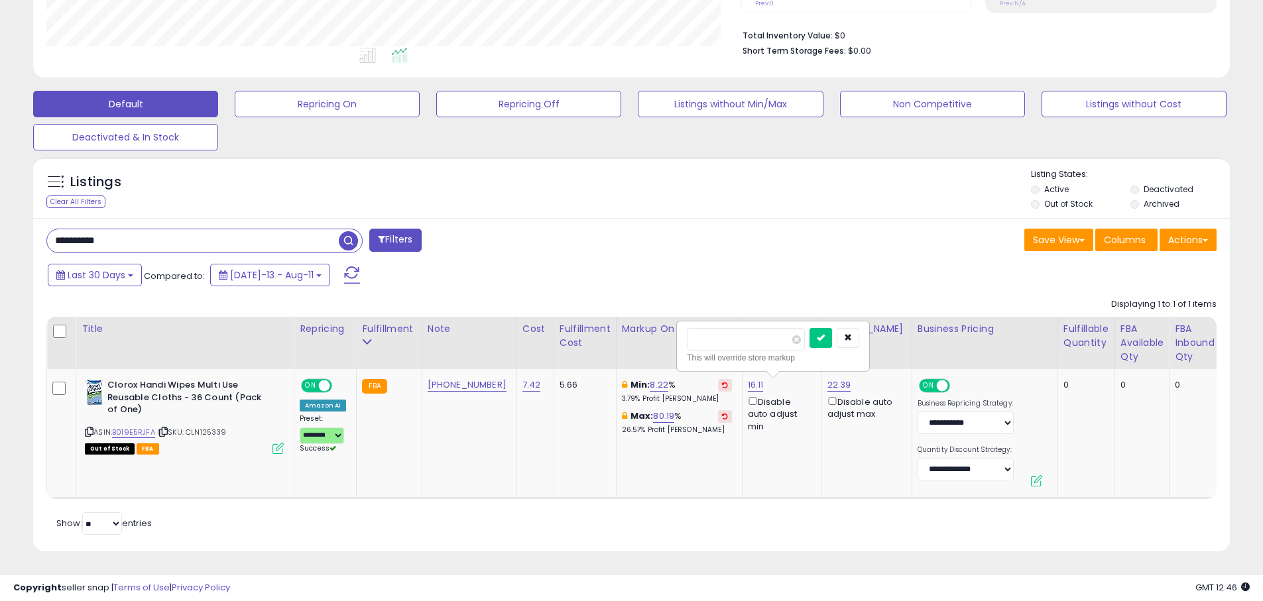 The height and width of the screenshot is (601, 1263). Describe the element at coordinates (1086, 336) in the screenshot. I see `div: Fulfillable Quantity` at that location.